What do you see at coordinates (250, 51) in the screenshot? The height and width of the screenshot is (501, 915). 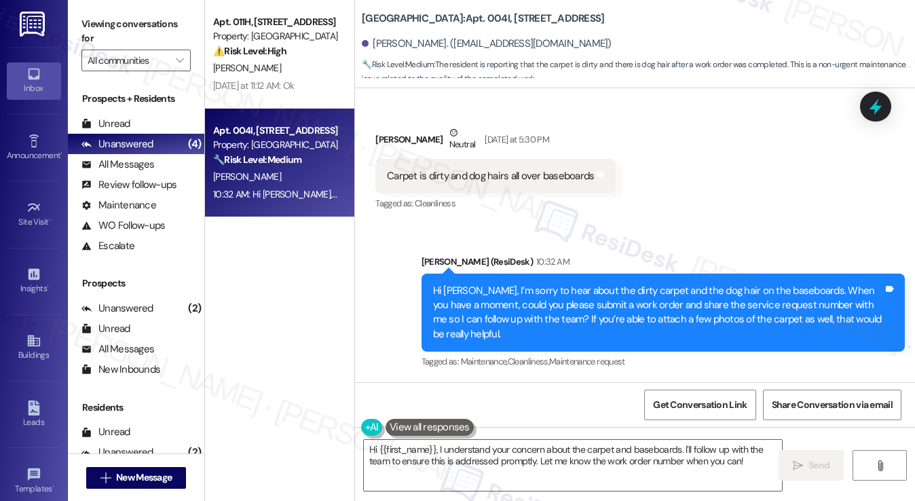 I see `strong: ⚠️ Risk Level: High` at bounding box center [250, 51].